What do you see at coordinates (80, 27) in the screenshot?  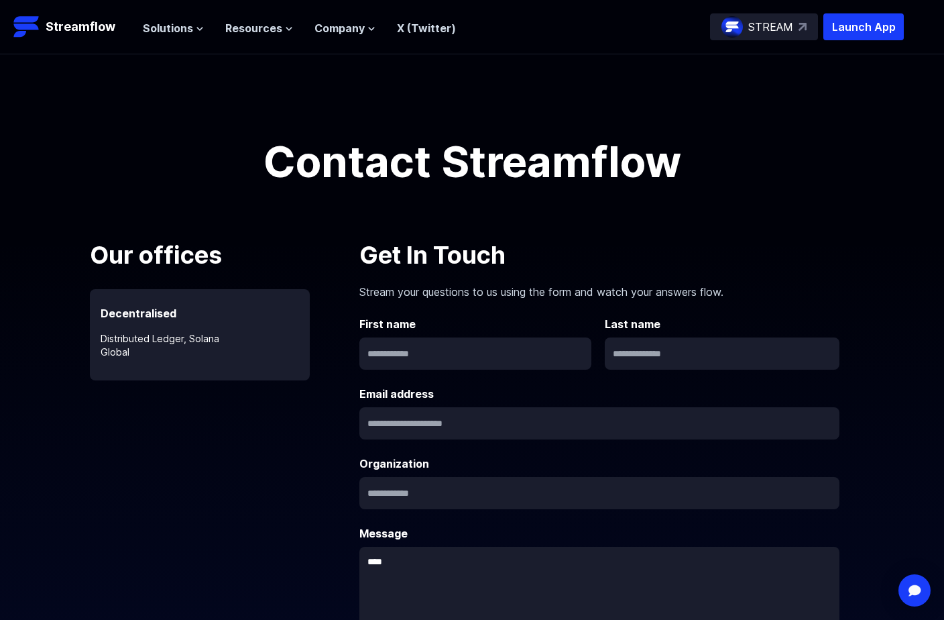 I see `p: Streamflow` at bounding box center [80, 27].